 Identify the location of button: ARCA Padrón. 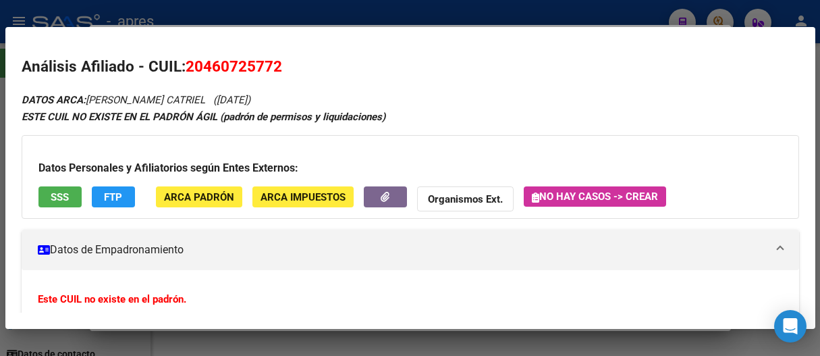
(199, 196).